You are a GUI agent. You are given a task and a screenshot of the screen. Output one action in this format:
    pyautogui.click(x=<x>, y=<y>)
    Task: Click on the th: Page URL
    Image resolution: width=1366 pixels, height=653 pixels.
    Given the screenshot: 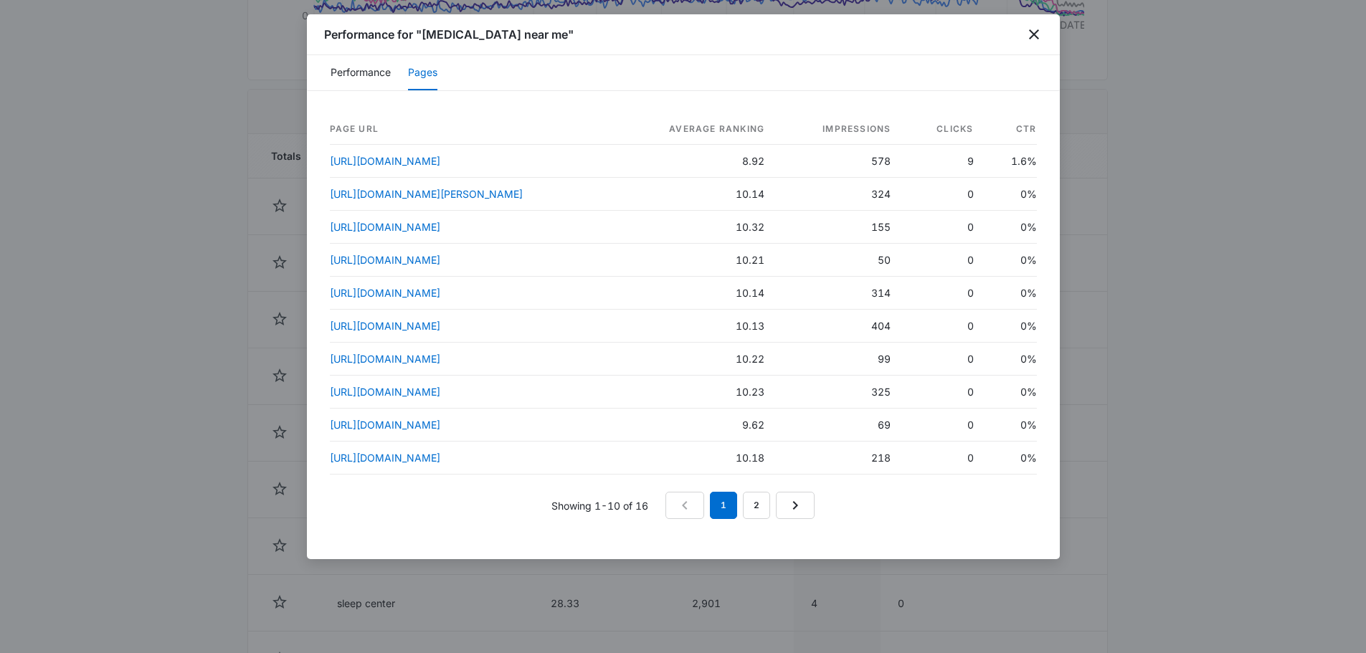 What is the action you would take?
    pyautogui.click(x=471, y=129)
    